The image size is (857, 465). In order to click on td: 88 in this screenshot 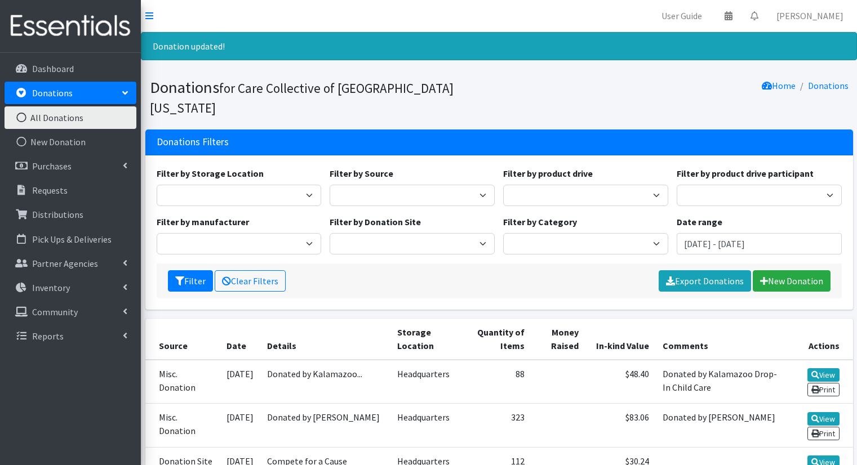, I will do `click(498, 382)`.